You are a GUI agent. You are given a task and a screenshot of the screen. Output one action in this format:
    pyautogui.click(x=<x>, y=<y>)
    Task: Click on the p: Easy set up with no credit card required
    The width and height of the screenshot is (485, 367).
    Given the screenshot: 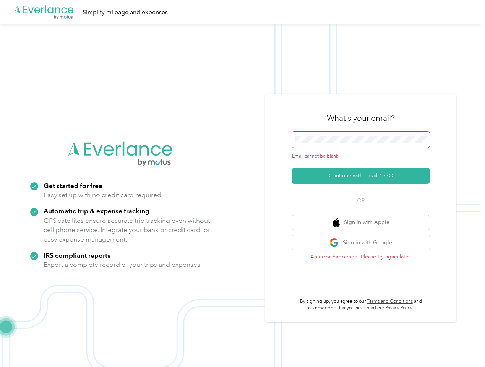 What is the action you would take?
    pyautogui.click(x=102, y=195)
    